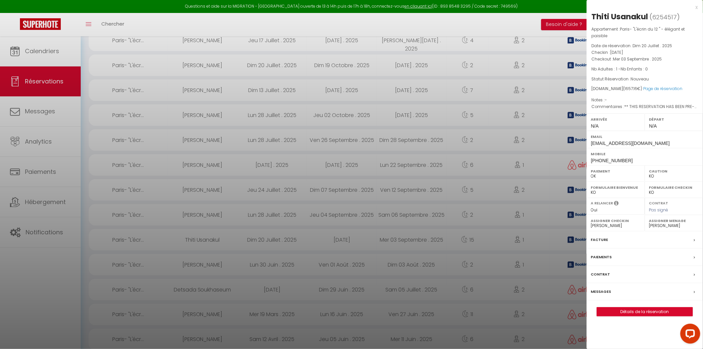  I want to click on label: Messages, so click(601, 291).